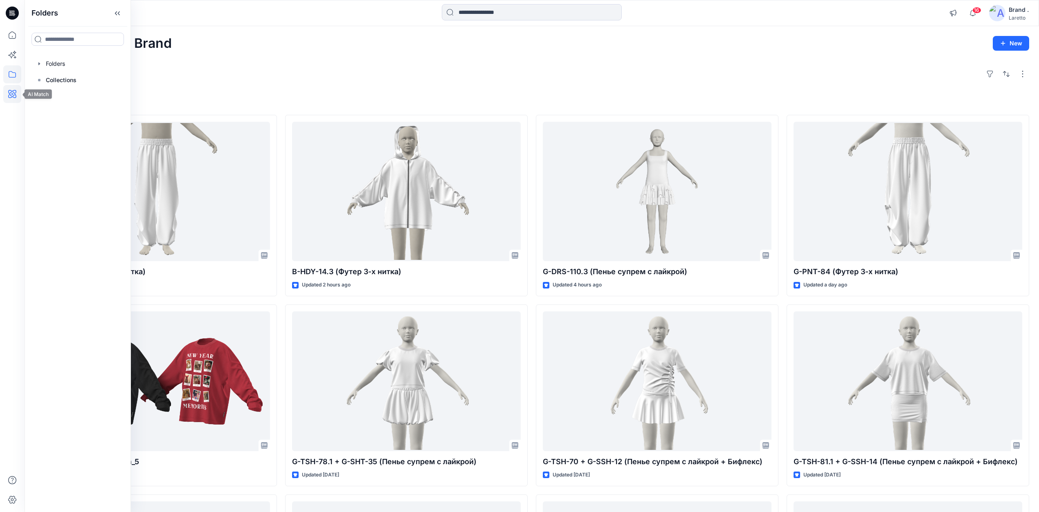 The width and height of the screenshot is (1039, 512). What do you see at coordinates (155, 462) in the screenshot?
I see `p: 2533 2534 G-LSV_design_5` at bounding box center [155, 462].